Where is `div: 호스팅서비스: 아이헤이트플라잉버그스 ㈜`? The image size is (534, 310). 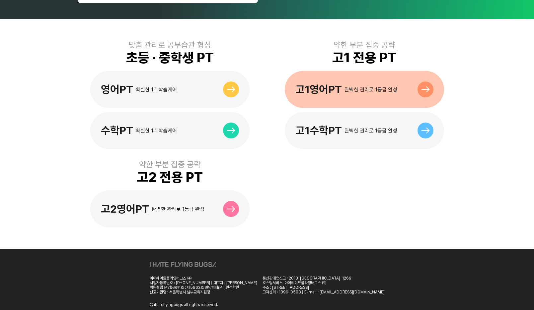
div: 호스팅서비스: 아이헤이트플라잉버그스 ㈜ is located at coordinates (323, 283).